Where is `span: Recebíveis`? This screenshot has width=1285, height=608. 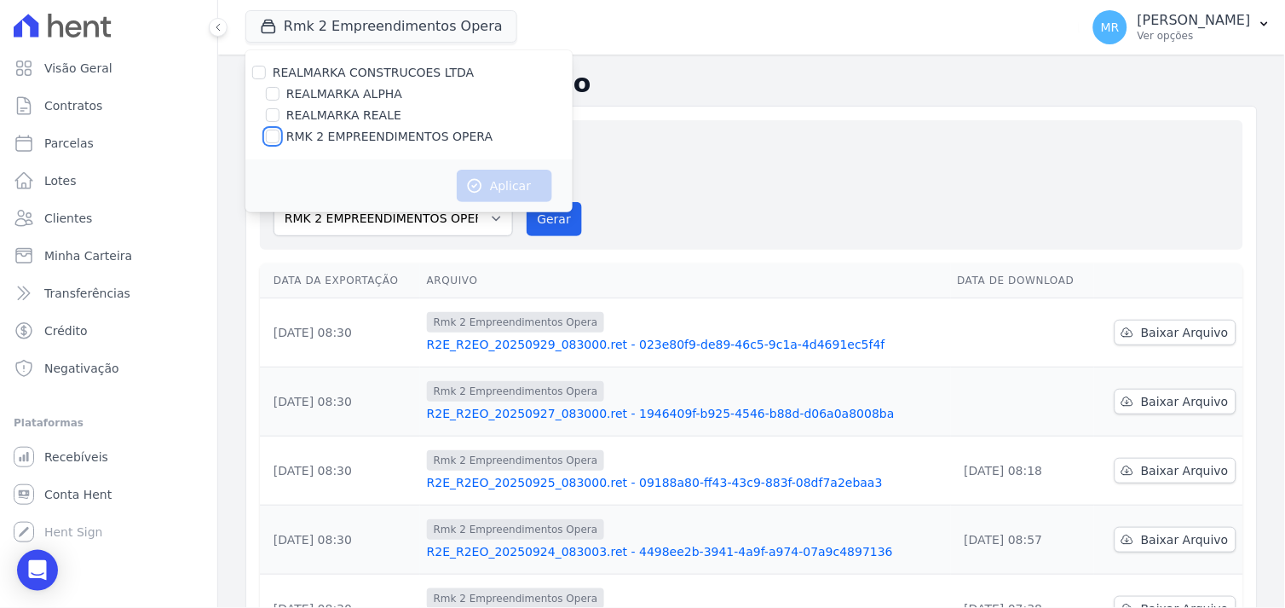
span: Recebíveis is located at coordinates (76, 457).